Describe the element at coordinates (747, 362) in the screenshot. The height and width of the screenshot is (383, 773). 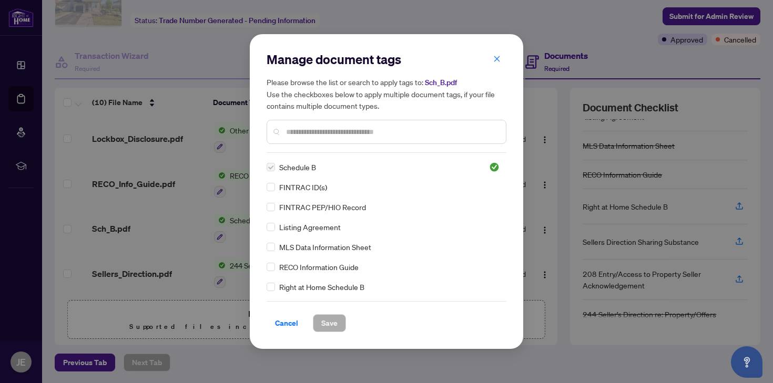
I see `button: Open asap` at that location.